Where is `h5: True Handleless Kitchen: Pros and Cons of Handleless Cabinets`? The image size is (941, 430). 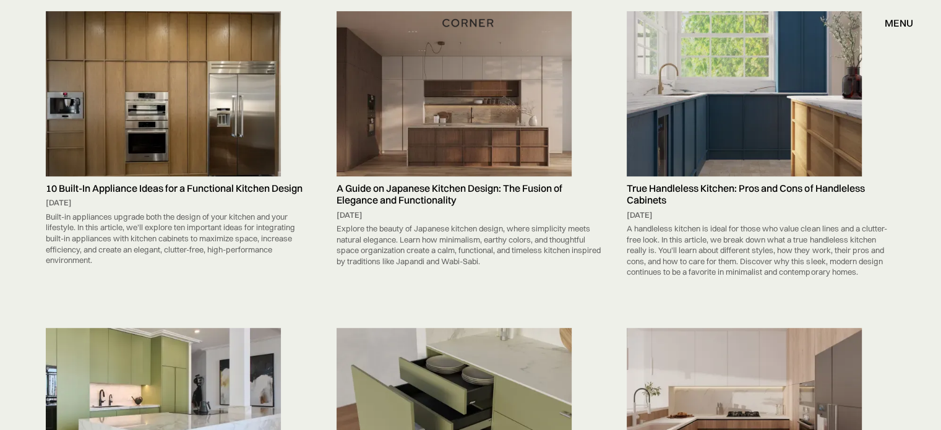 h5: True Handleless Kitchen: Pros and Cons of Handleless Cabinets is located at coordinates (761, 194).